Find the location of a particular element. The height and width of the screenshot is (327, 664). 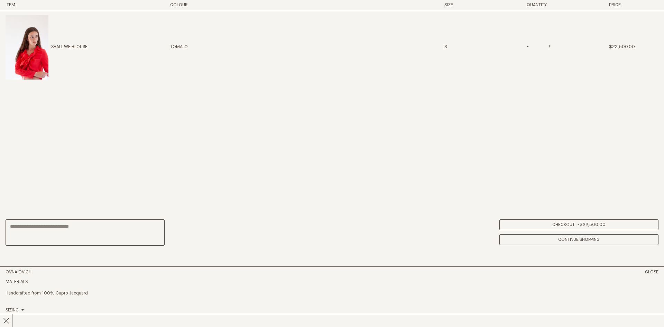

a: Continue Shopping is located at coordinates (579, 239).